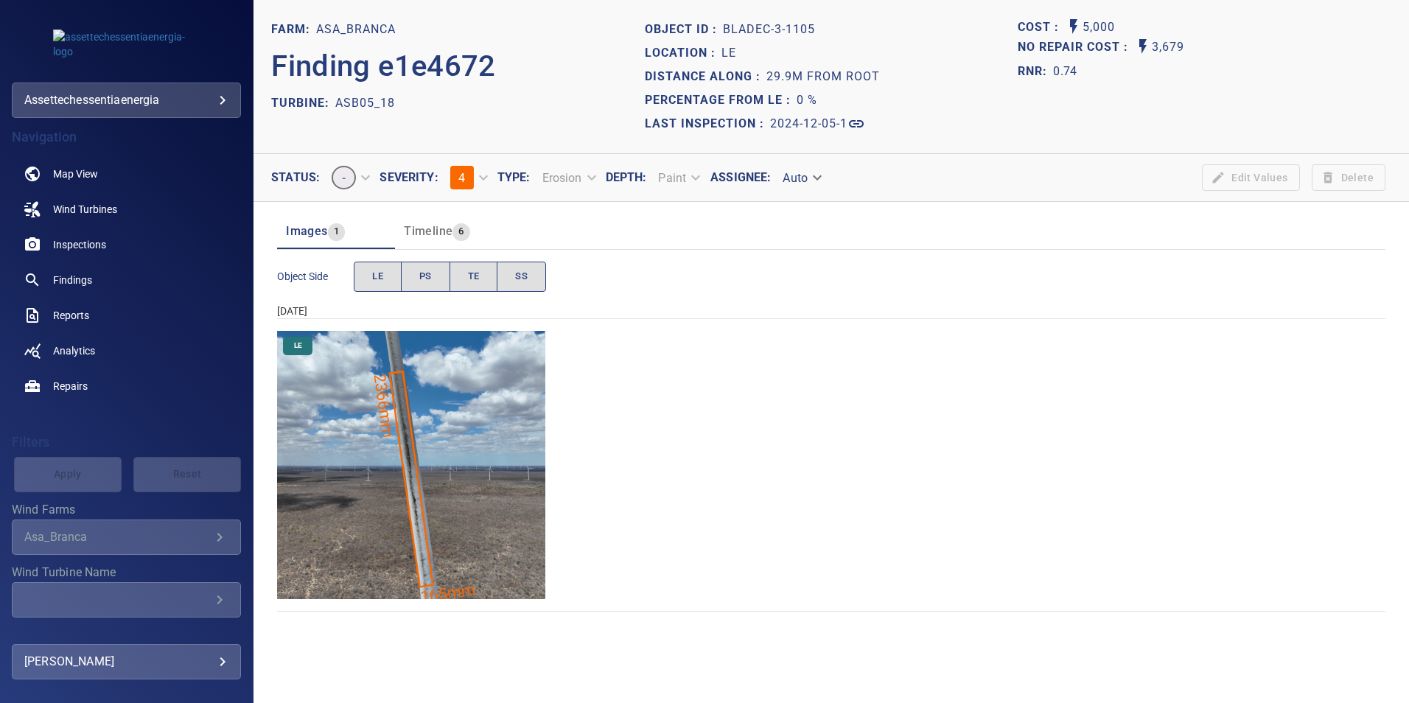 The width and height of the screenshot is (1409, 703). I want to click on div: assettechessentiaenergia, so click(126, 100).